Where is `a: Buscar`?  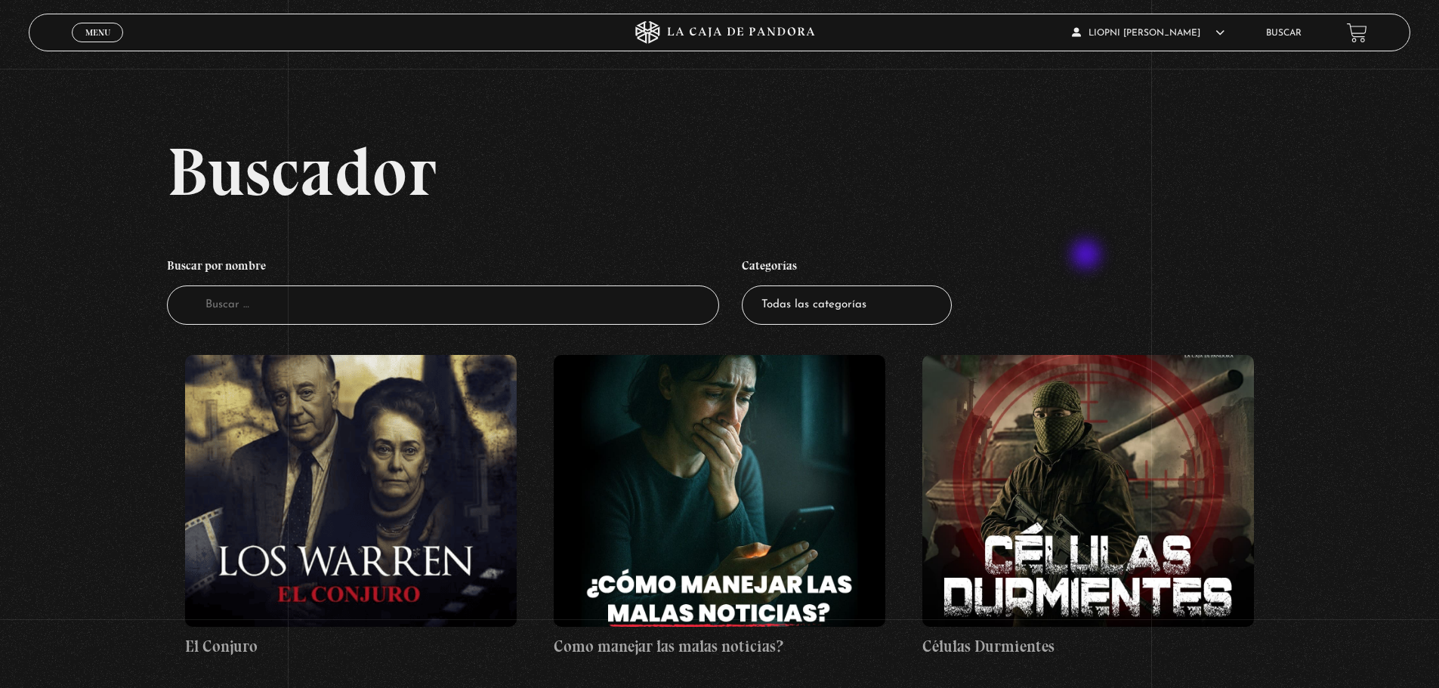 a: Buscar is located at coordinates (1283, 33).